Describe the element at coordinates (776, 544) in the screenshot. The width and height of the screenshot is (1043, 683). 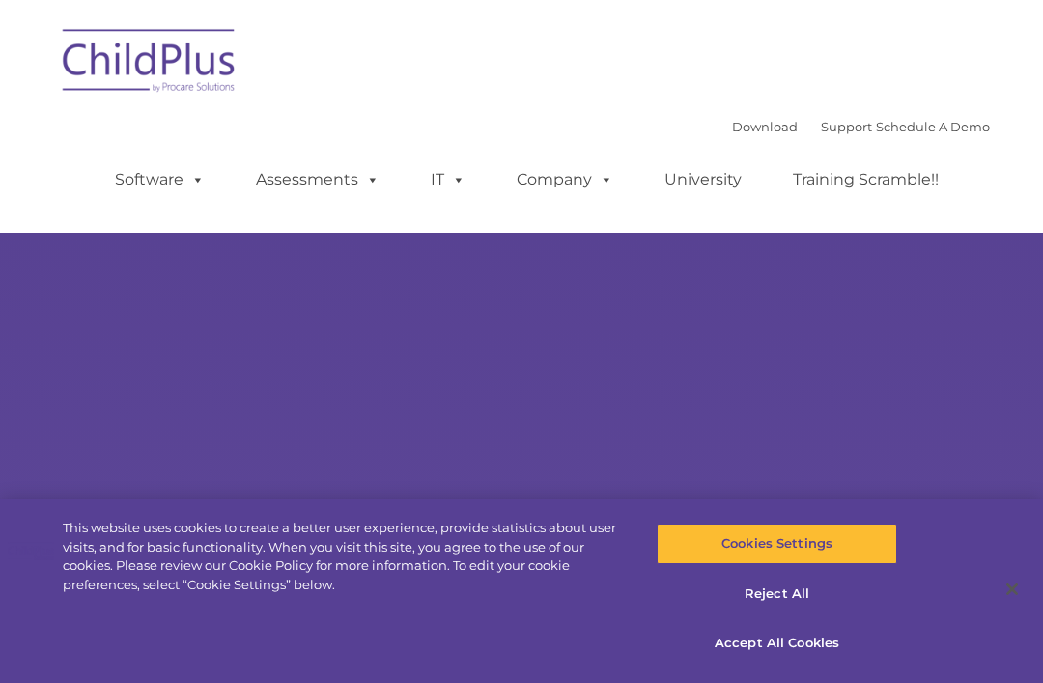
I see `button: Cookies Settings` at that location.